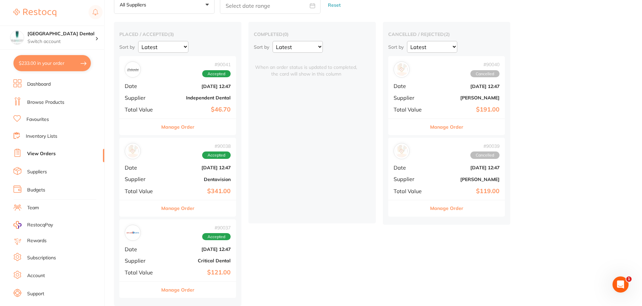 The height and width of the screenshot is (306, 642). Describe the element at coordinates (197, 98) in the screenshot. I see `b: Independent Dental` at that location.